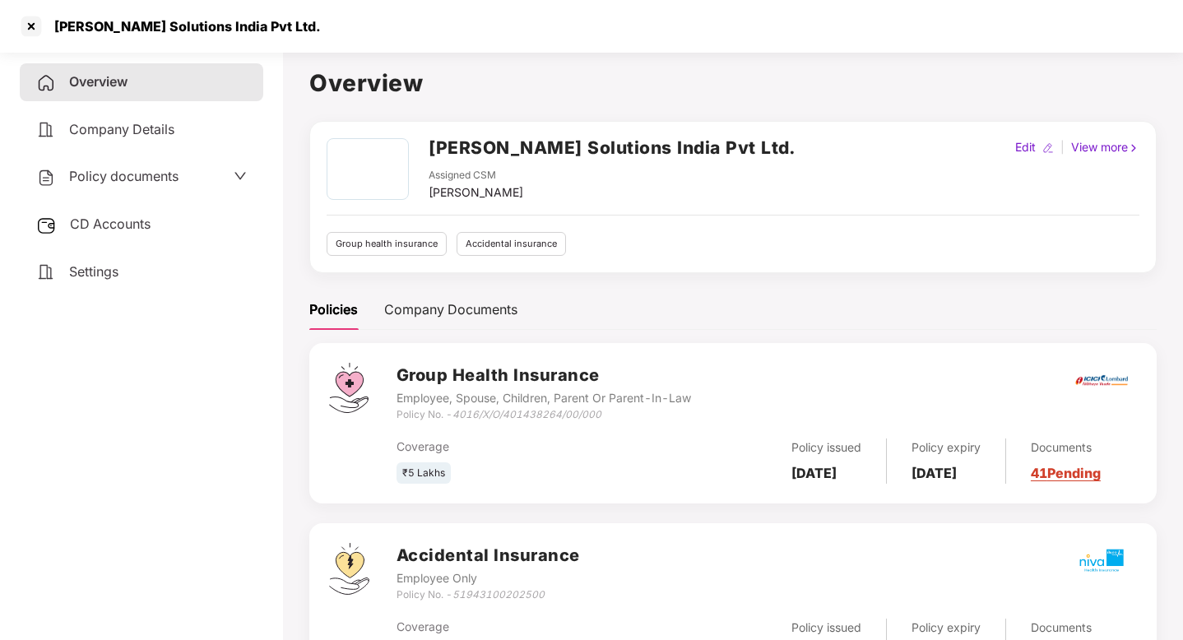 Image resolution: width=1183 pixels, height=640 pixels. What do you see at coordinates (1102, 560) in the screenshot?
I see `img: mbhicl.png` at bounding box center [1102, 560].